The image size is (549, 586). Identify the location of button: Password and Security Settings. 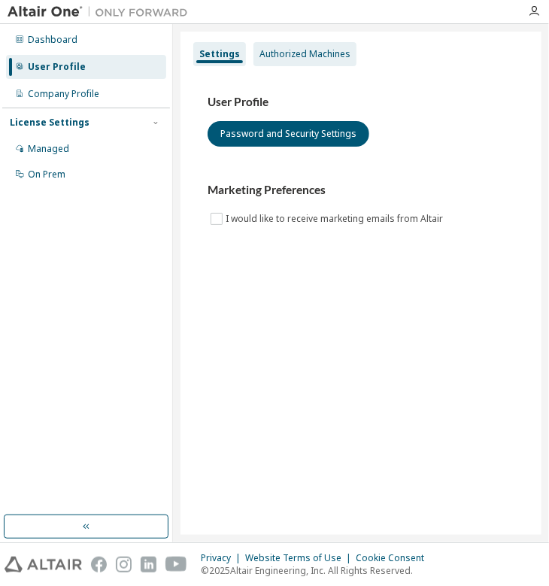
(288, 134).